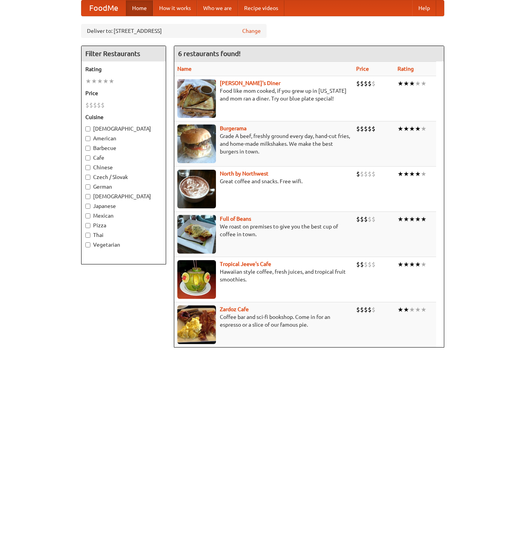 Image resolution: width=525 pixels, height=547 pixels. What do you see at coordinates (197, 189) in the screenshot?
I see `img: north.jpg` at bounding box center [197, 189].